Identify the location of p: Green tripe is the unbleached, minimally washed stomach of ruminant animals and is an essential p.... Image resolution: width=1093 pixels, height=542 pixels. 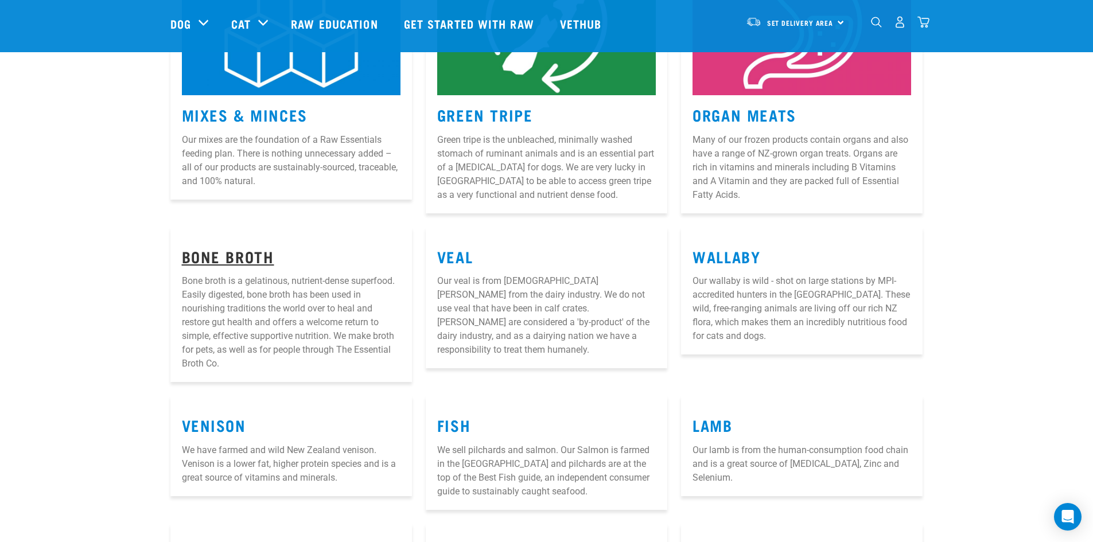
(546, 168).